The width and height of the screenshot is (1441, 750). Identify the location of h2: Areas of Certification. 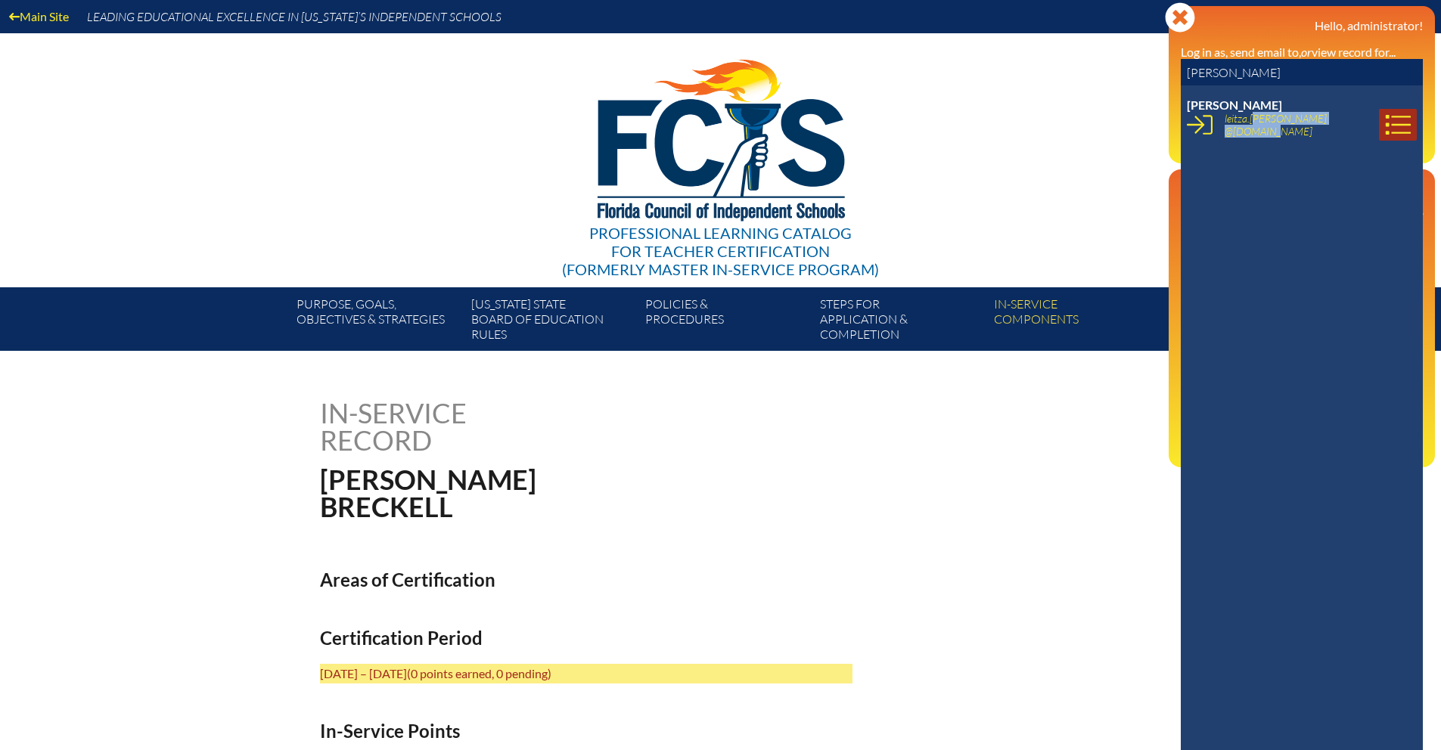
(586, 579).